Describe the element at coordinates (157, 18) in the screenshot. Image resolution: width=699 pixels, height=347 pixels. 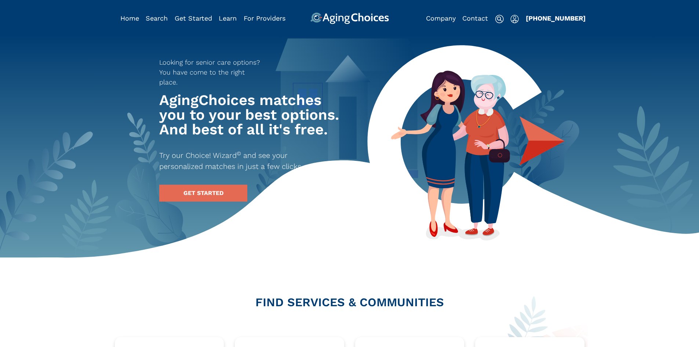
I see `a: Search` at that location.